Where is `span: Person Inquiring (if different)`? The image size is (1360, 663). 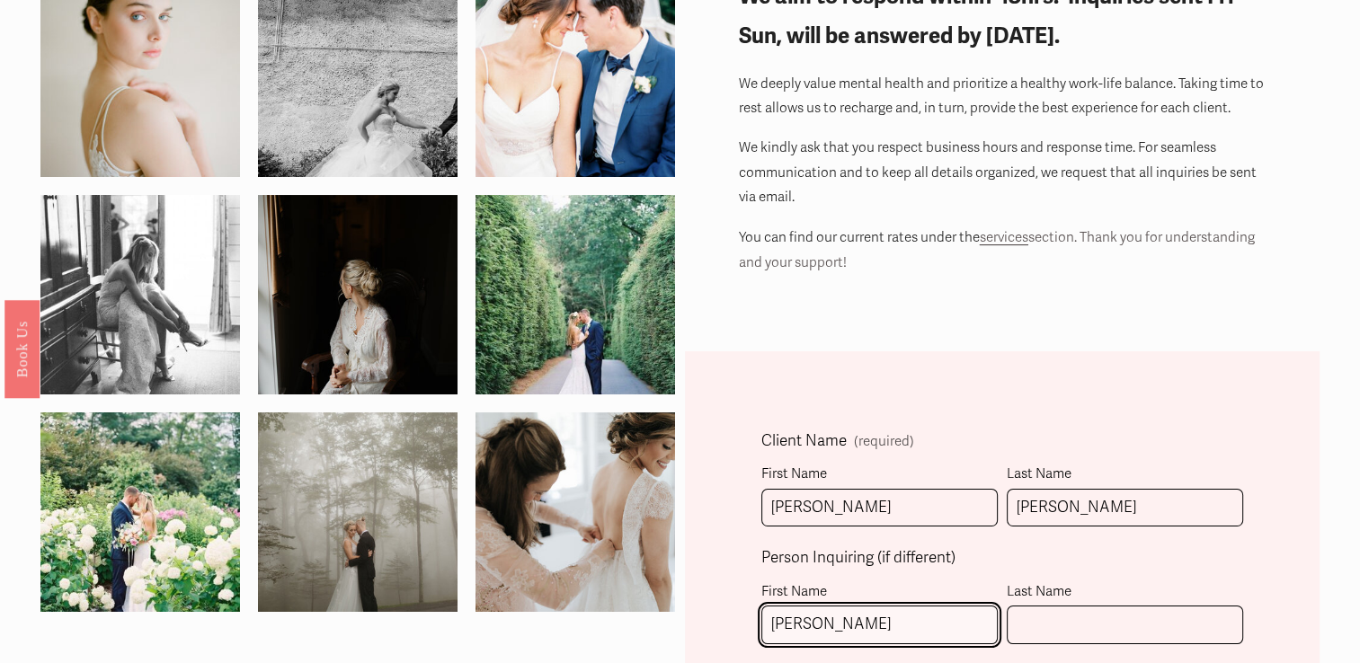 span: Person Inquiring (if different) is located at coordinates (858, 558).